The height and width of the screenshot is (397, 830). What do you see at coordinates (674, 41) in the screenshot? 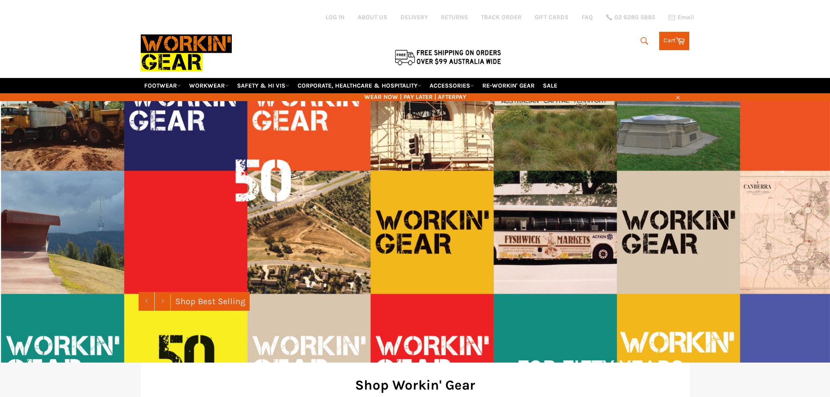
I see `a: Cart` at bounding box center [674, 41].